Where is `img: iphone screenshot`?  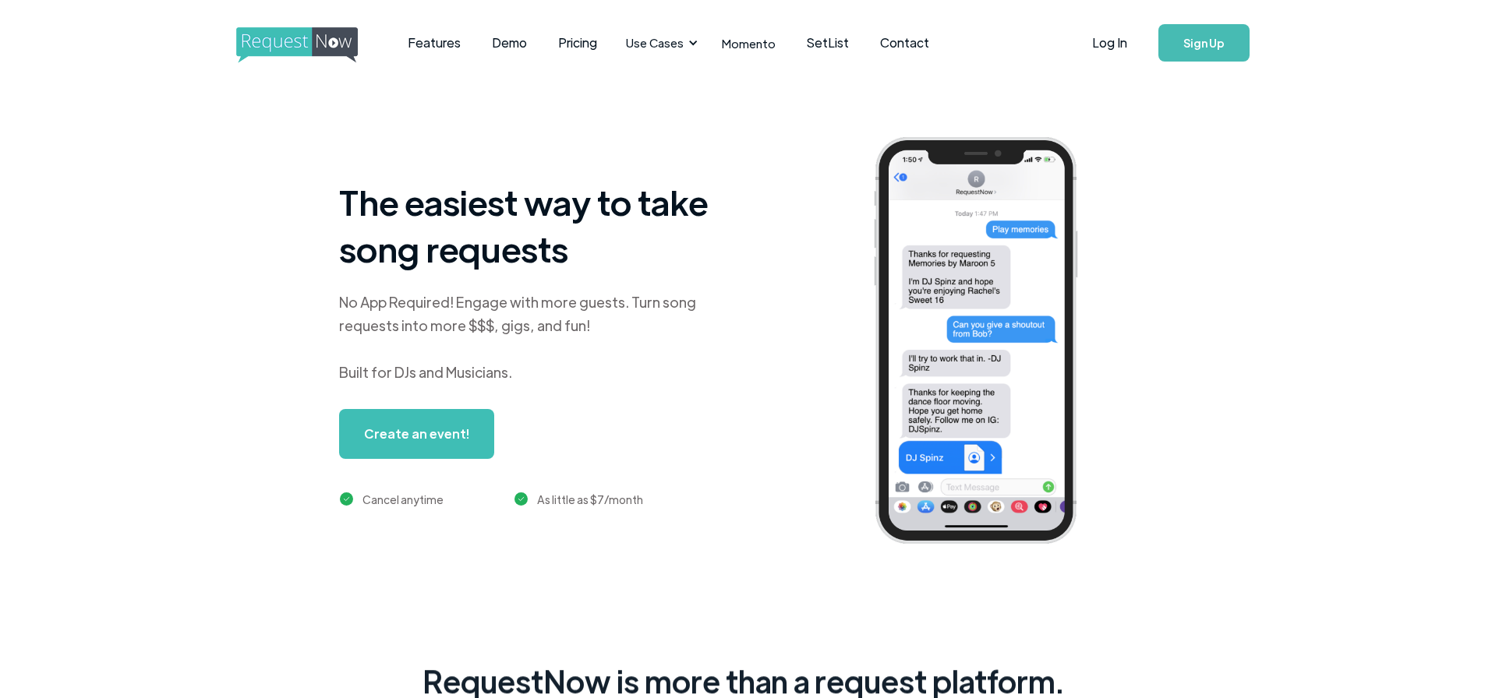
img: iphone screenshot is located at coordinates (987, 343).